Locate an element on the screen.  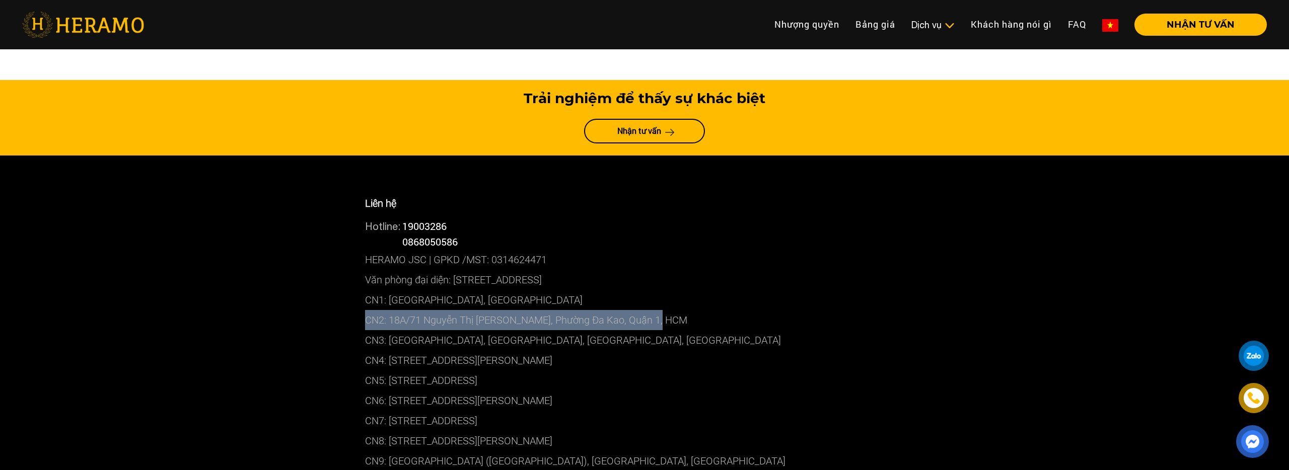
img: heramo-logo.png is located at coordinates (83, 25).